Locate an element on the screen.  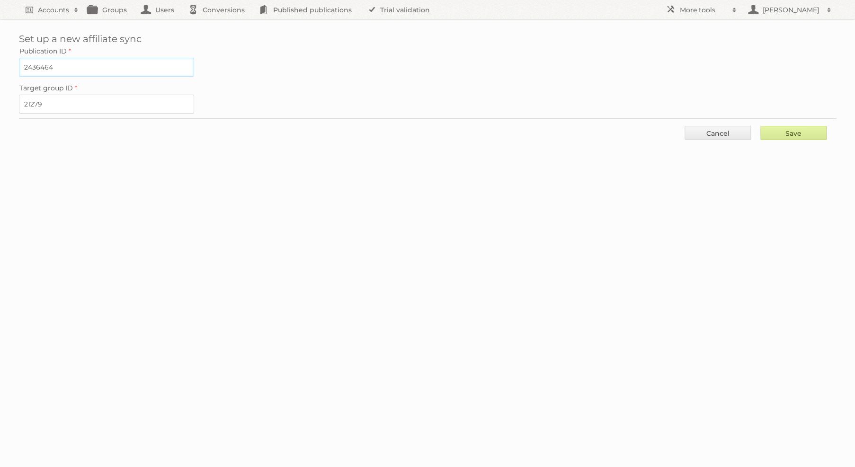
span: Target group ID is located at coordinates (46, 88).